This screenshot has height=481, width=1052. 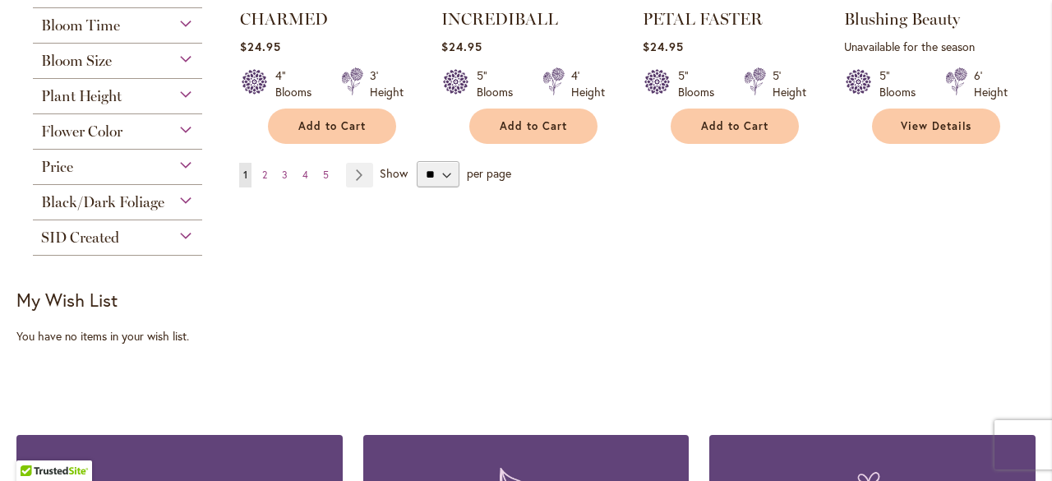 I want to click on span: 4, so click(x=305, y=174).